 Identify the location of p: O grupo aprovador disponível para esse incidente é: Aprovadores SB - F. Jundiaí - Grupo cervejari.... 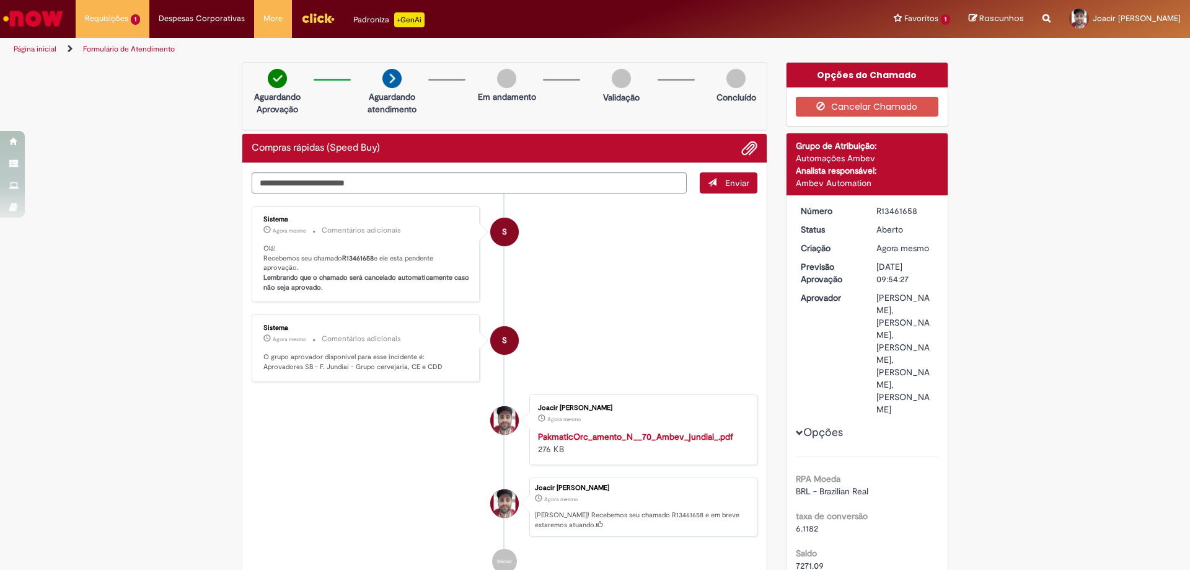
(366, 361).